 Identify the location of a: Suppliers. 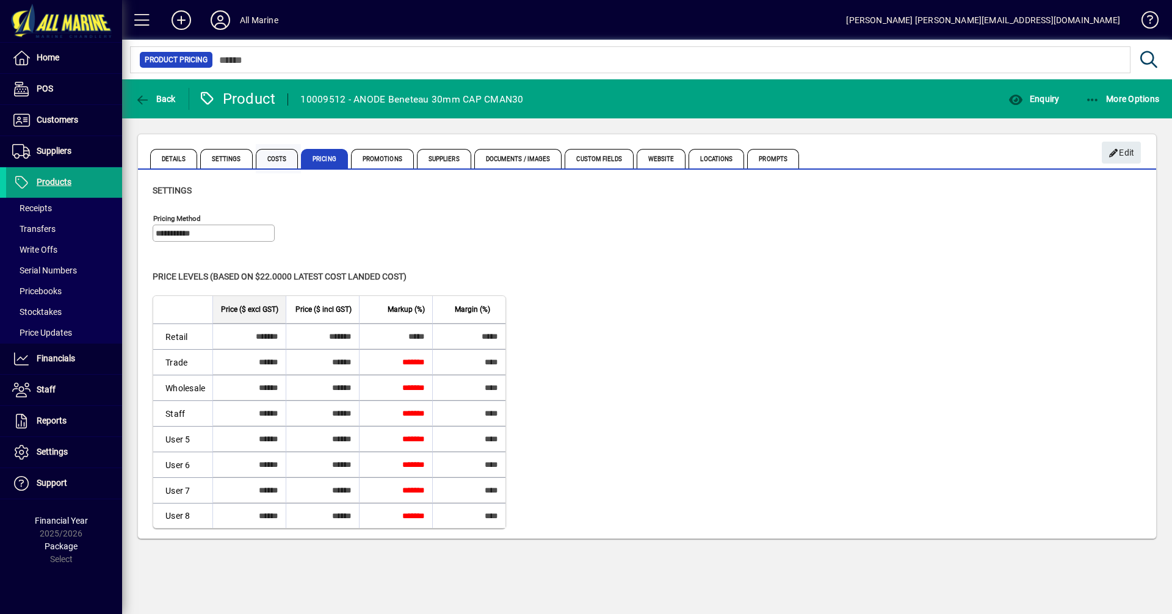
(64, 151).